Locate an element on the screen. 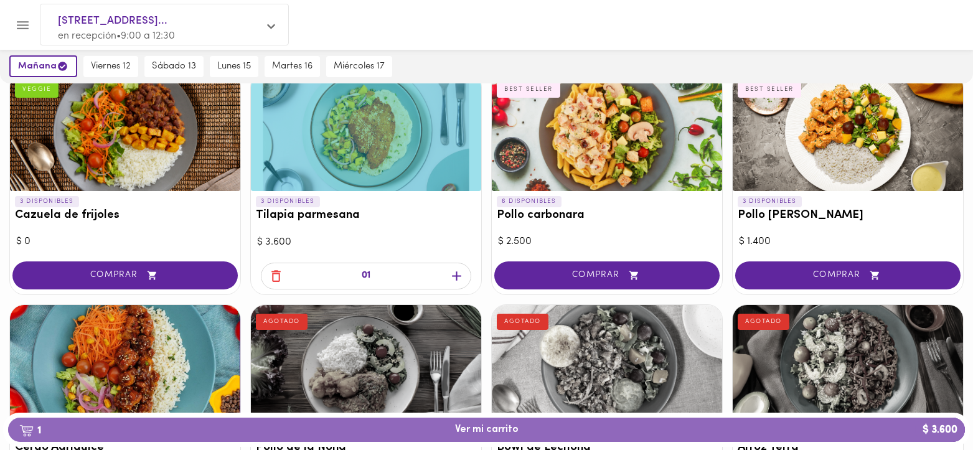  button: lunes 15 is located at coordinates (234, 67).